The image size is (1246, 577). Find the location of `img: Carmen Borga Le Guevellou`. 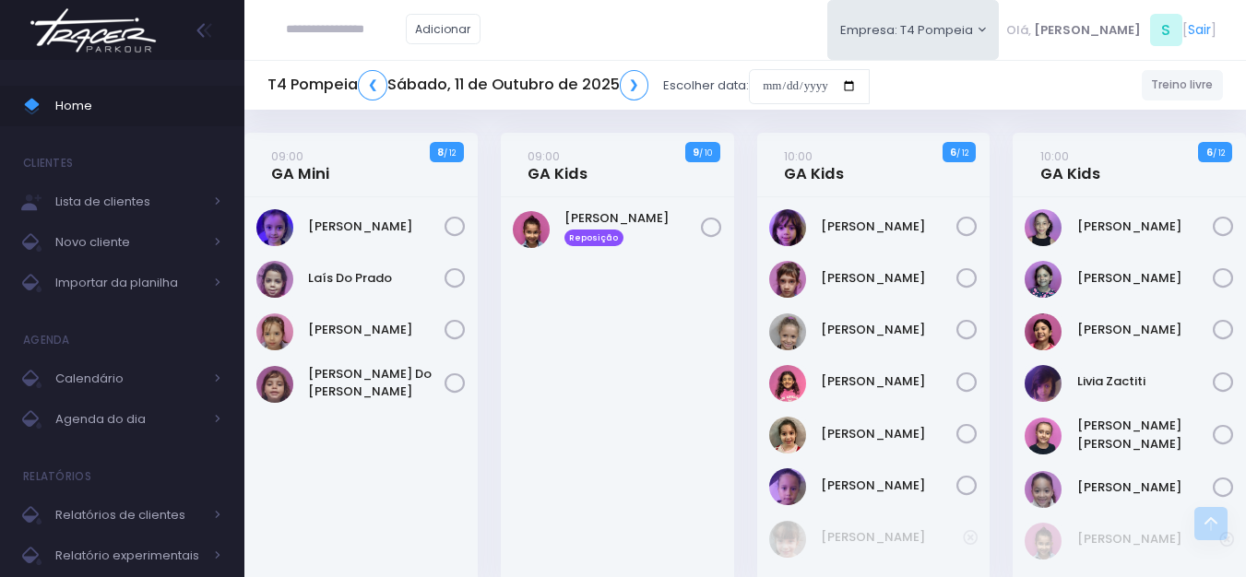

img: Carmen Borga Le Guevellou is located at coordinates (788, 279).